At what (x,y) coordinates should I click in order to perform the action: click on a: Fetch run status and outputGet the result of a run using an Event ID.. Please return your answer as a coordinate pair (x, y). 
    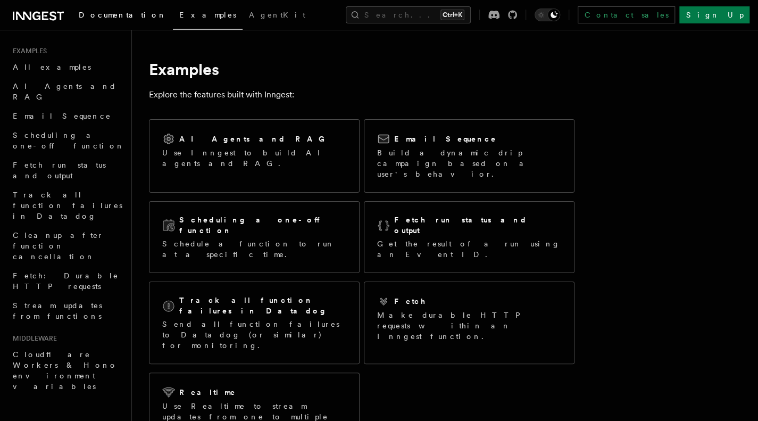
    Looking at the image, I should click on (469, 237).